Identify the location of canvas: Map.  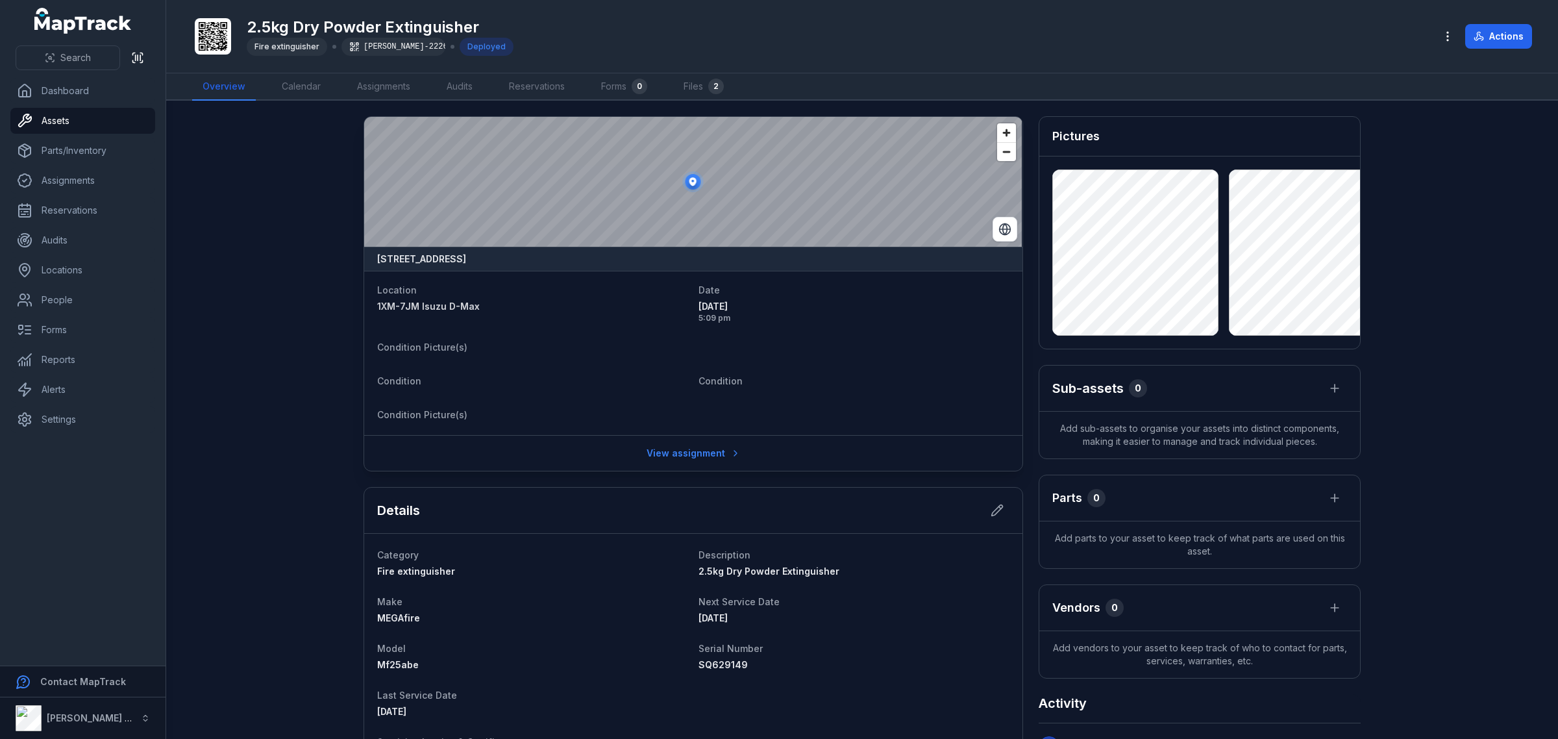
(693, 182).